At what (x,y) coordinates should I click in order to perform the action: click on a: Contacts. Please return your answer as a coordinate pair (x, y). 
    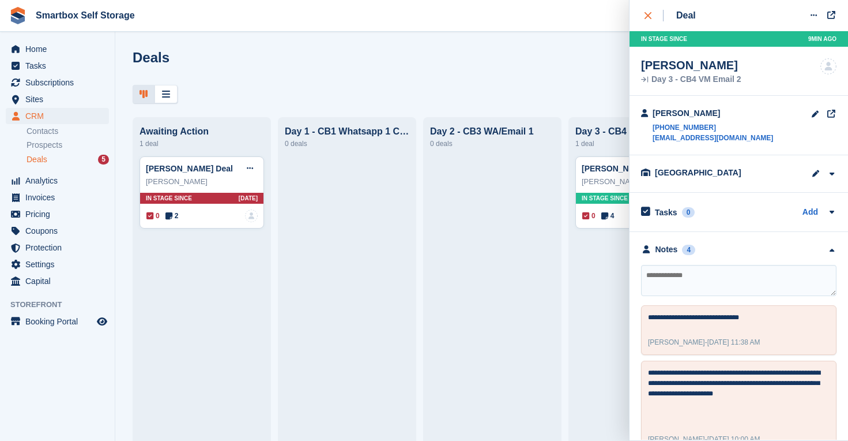
    Looking at the image, I should click on (67, 131).